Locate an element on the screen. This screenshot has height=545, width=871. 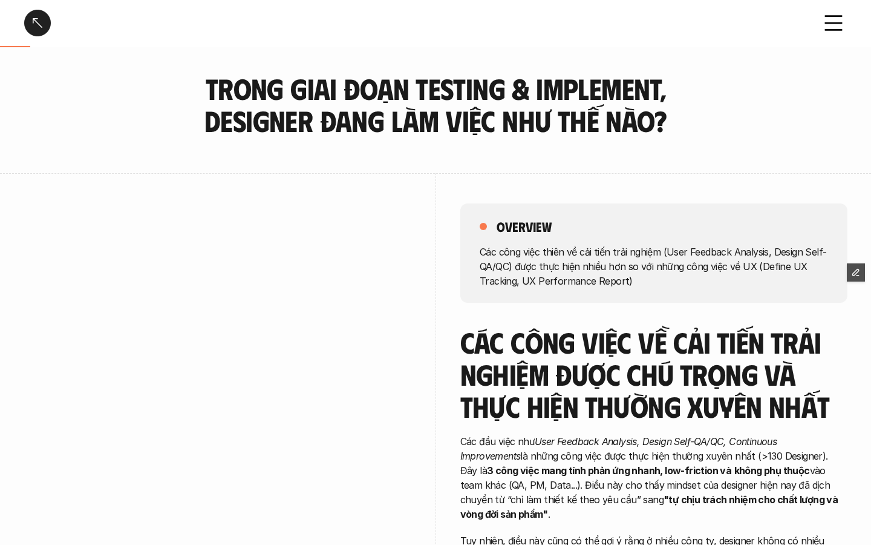
p: Các đầu việc như là những công việc được thực hiện thường xuyên nhất (>130 Designer). Đây là vào ... is located at coordinates (654, 477).